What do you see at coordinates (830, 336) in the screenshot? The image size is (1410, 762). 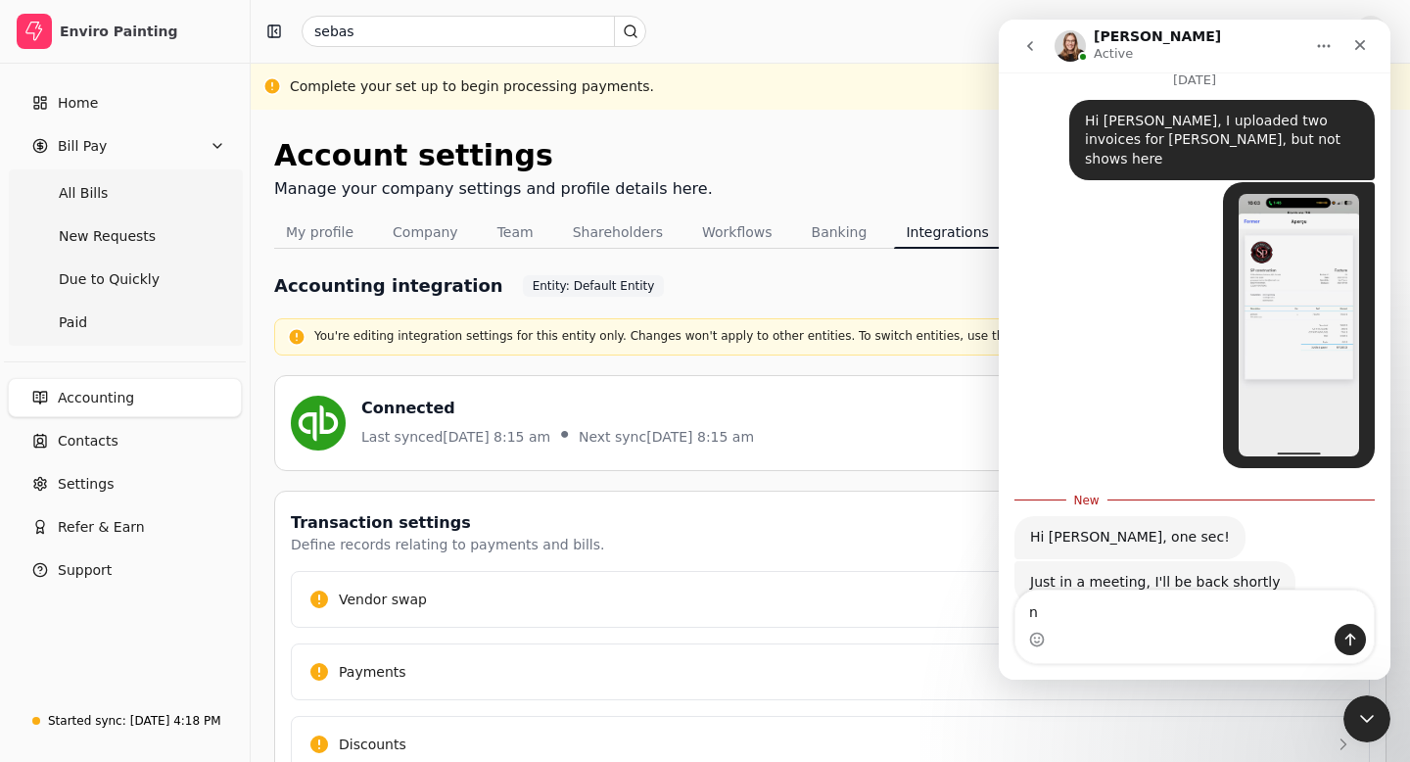 I see `p: You're editing integration settings for this entity only. Changes won't apply to other entities. ...` at bounding box center [830, 336].